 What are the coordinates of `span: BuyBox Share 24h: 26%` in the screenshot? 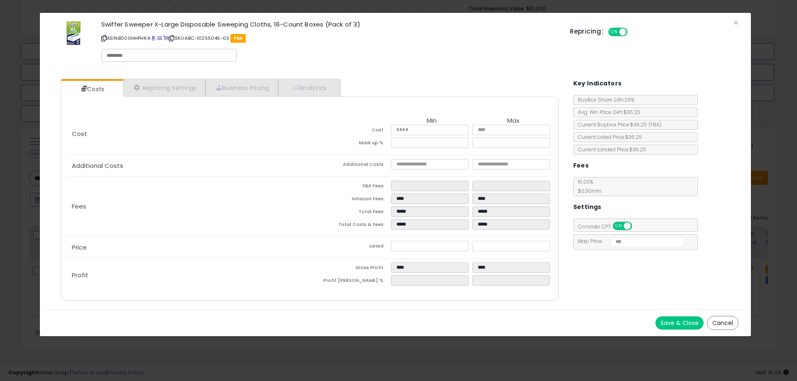 It's located at (604, 100).